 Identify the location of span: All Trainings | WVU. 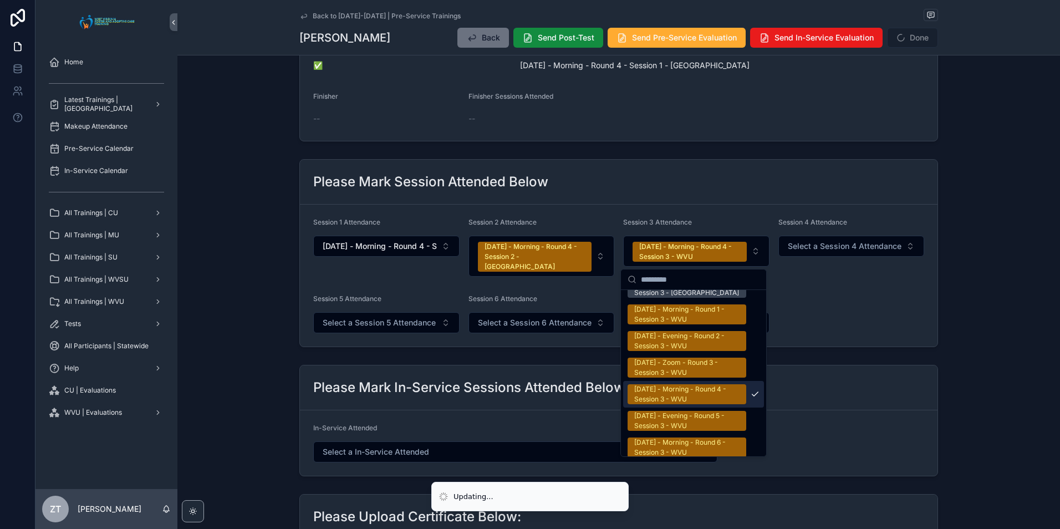
(94, 302).